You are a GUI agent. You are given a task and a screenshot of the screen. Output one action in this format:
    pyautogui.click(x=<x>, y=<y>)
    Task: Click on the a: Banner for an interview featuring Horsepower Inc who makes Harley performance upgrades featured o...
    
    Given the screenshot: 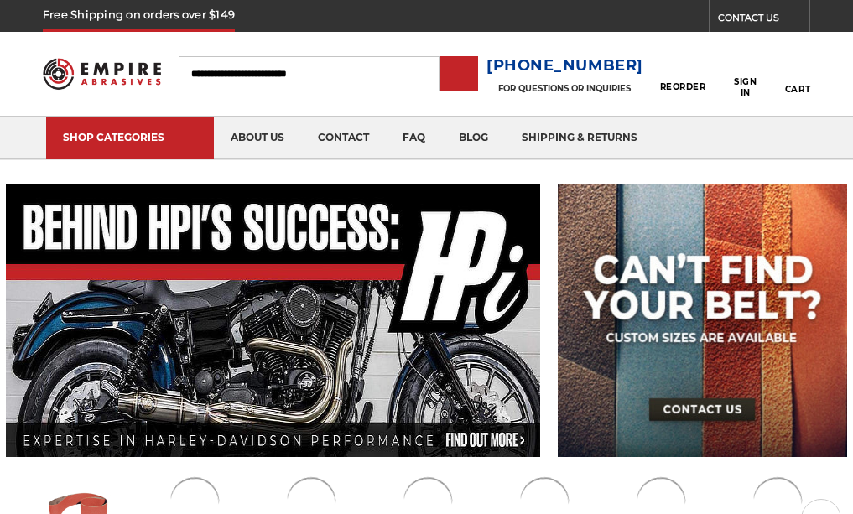 What is the action you would take?
    pyautogui.click(x=274, y=320)
    